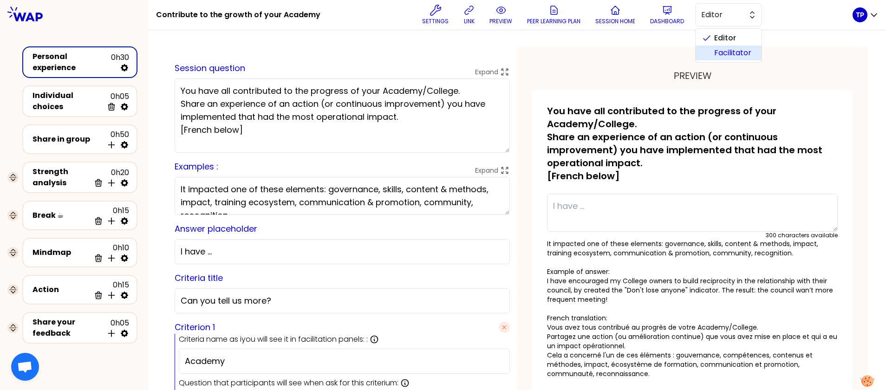 The image size is (886, 390). I want to click on p: preview, so click(500, 21).